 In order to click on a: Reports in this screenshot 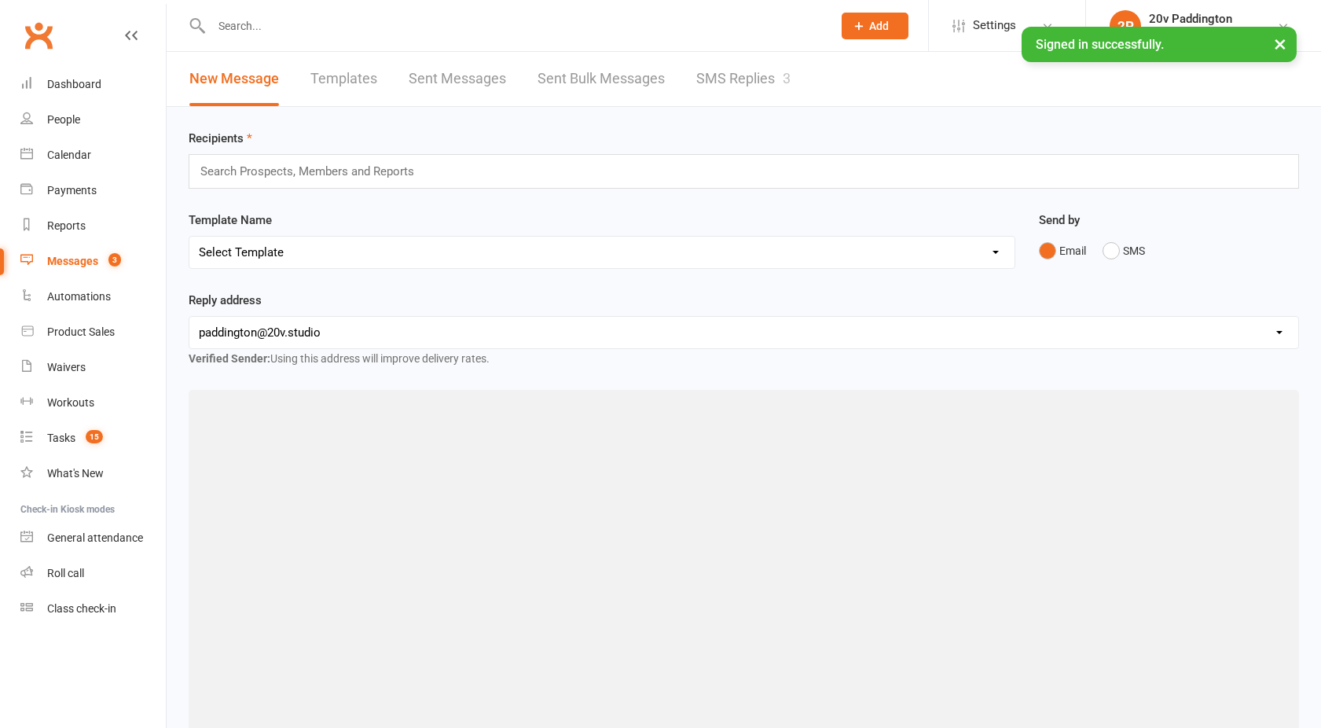, I will do `click(93, 226)`.